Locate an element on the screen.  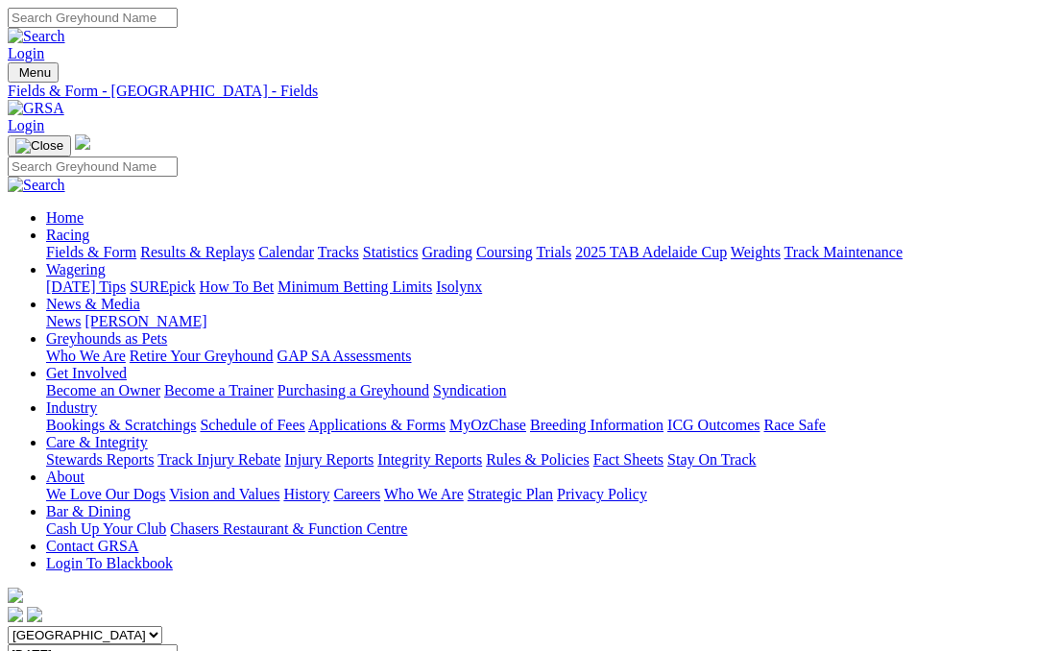
a: Trials is located at coordinates (553, 252).